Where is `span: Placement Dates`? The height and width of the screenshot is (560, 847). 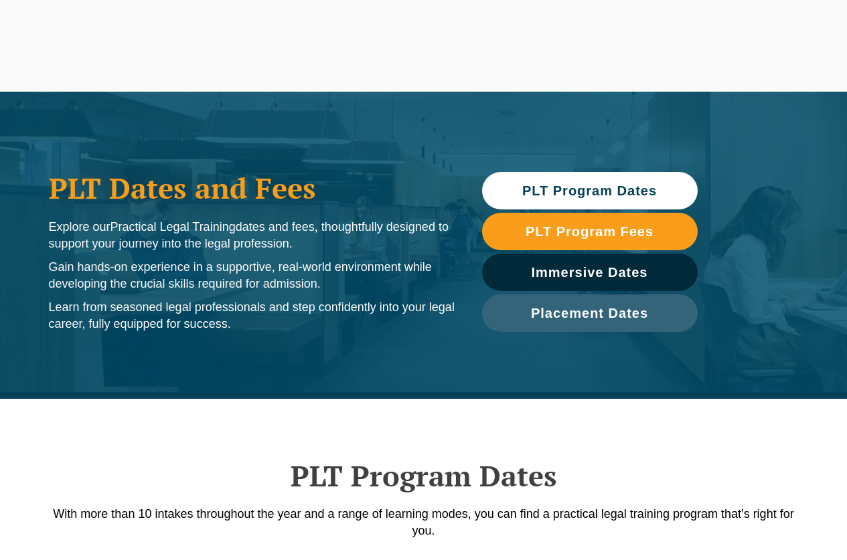 span: Placement Dates is located at coordinates (589, 313).